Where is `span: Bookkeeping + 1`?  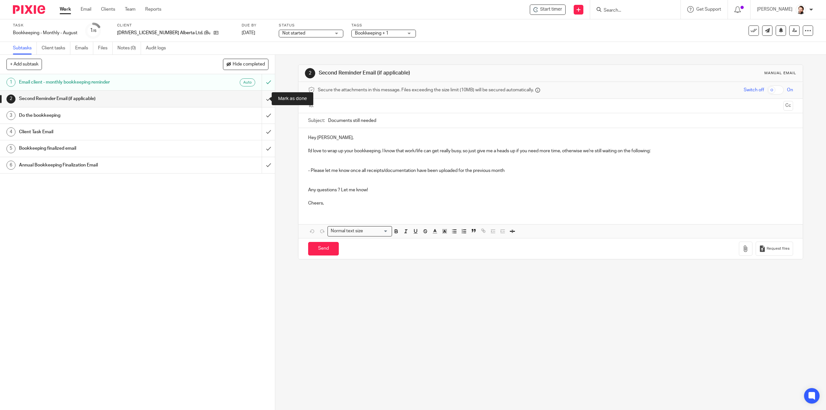
span: Bookkeeping + 1 is located at coordinates (372, 33).